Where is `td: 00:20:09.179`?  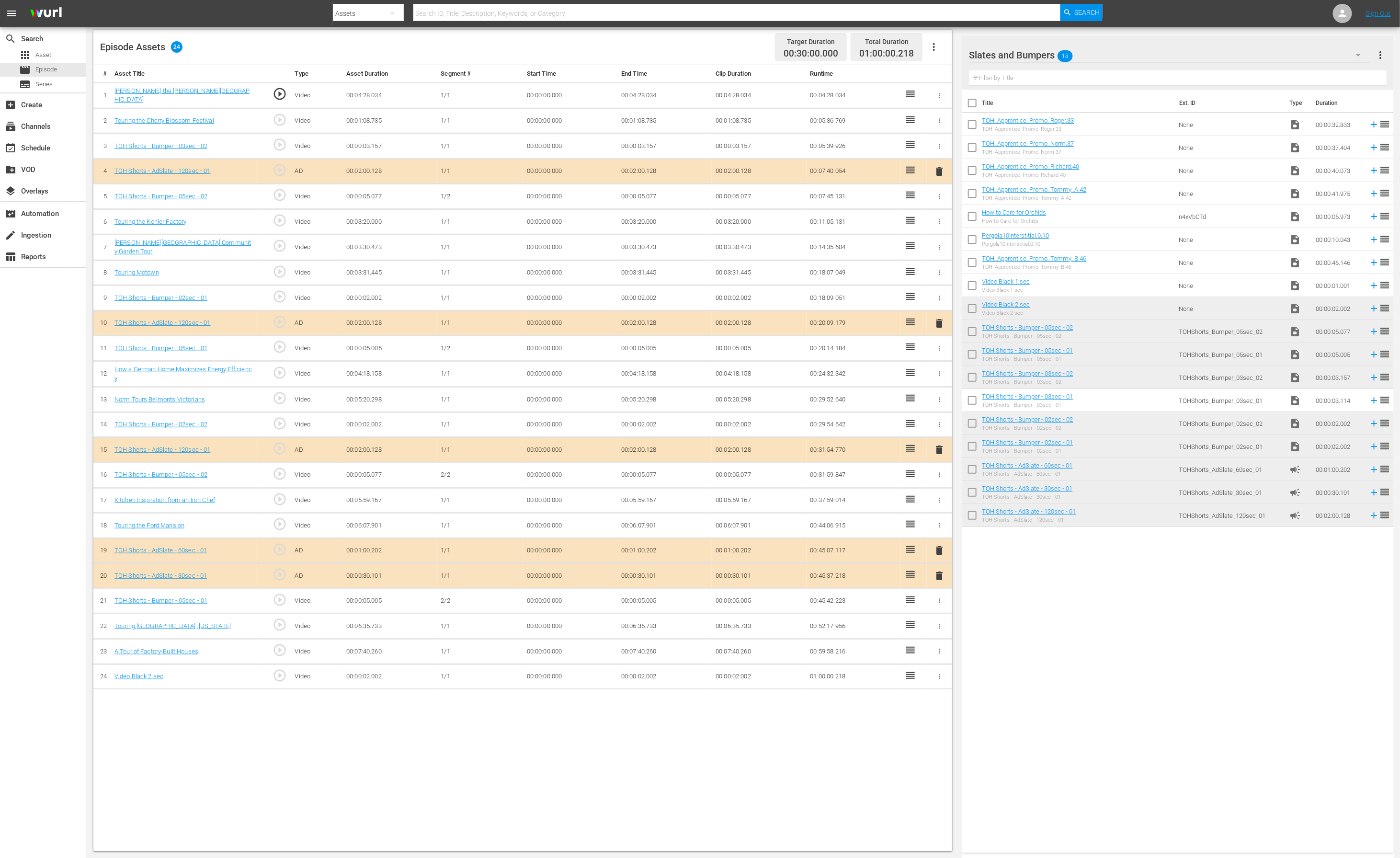
td: 00:20:09.179 is located at coordinates (853, 323).